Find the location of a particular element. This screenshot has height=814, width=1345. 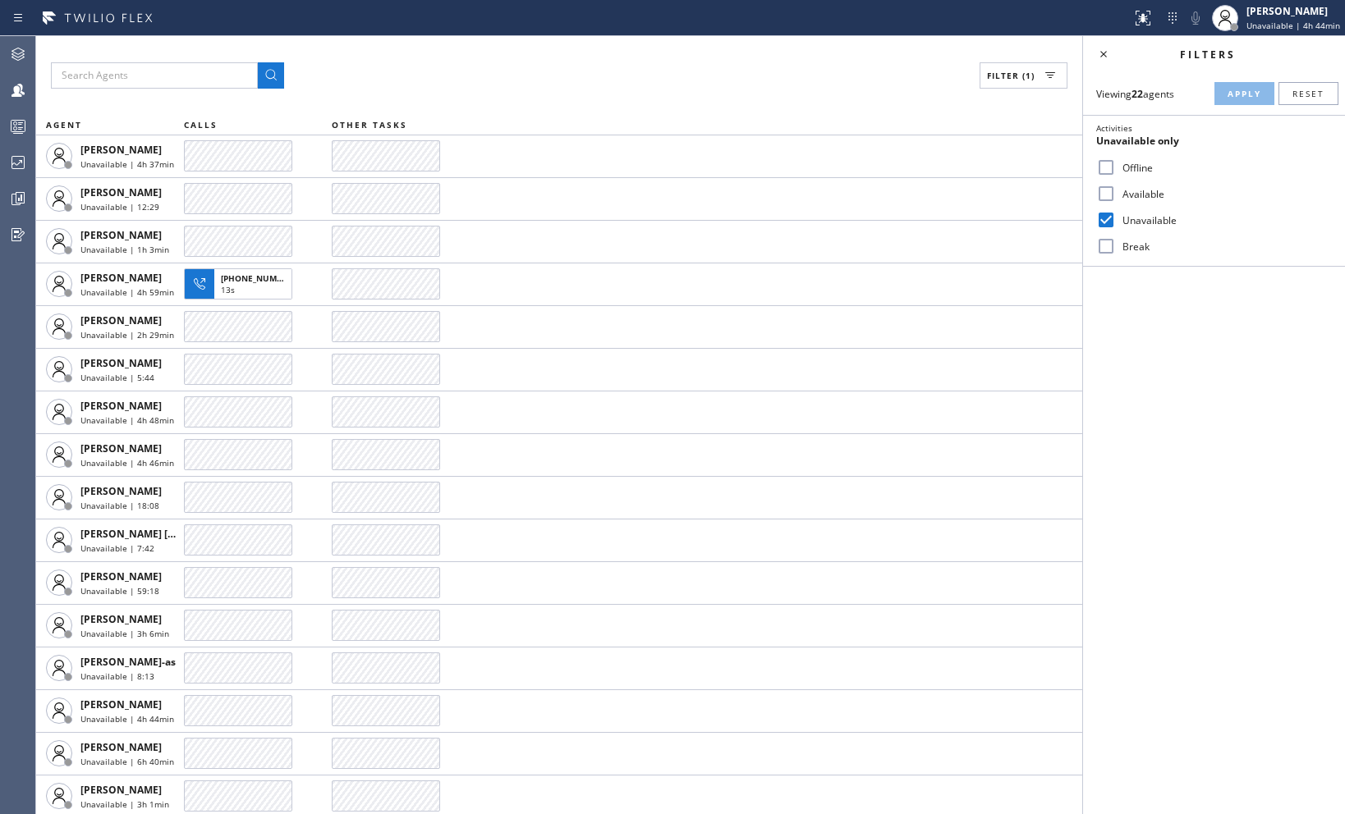

button: Reset is located at coordinates (1308, 94).